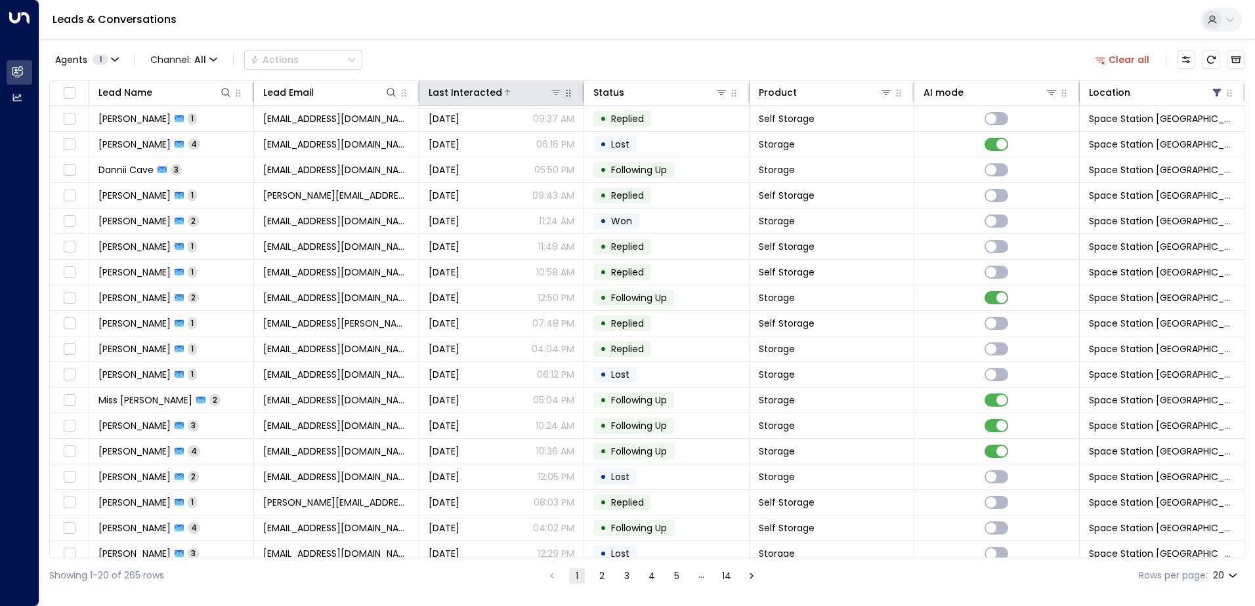  Describe the element at coordinates (135, 554) in the screenshot. I see `span: Barry Sullivan` at that location.